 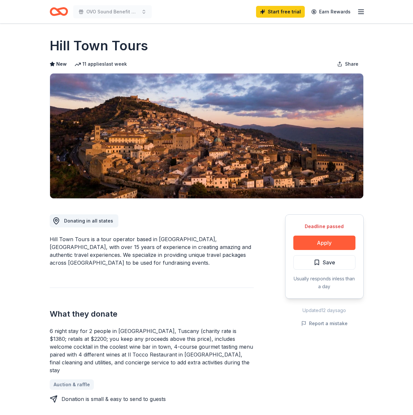 I want to click on span: New, so click(x=61, y=64).